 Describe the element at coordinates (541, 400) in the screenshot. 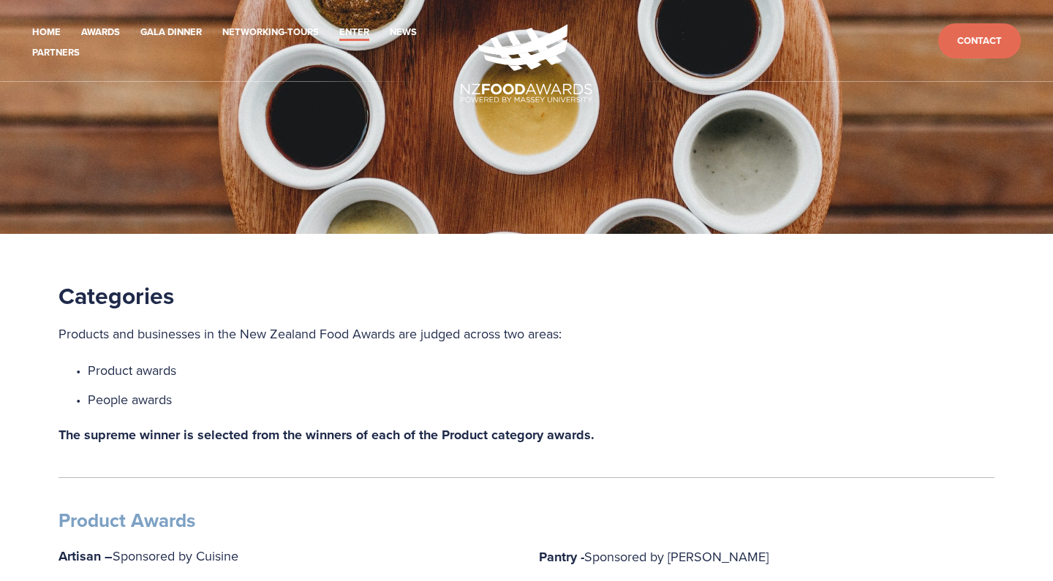

I see `p: People awards` at that location.